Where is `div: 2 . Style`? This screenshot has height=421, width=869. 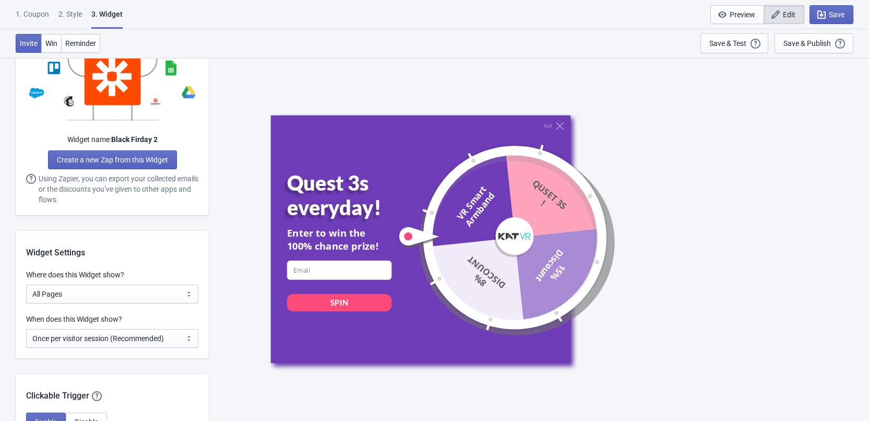 div: 2 . Style is located at coordinates (70, 18).